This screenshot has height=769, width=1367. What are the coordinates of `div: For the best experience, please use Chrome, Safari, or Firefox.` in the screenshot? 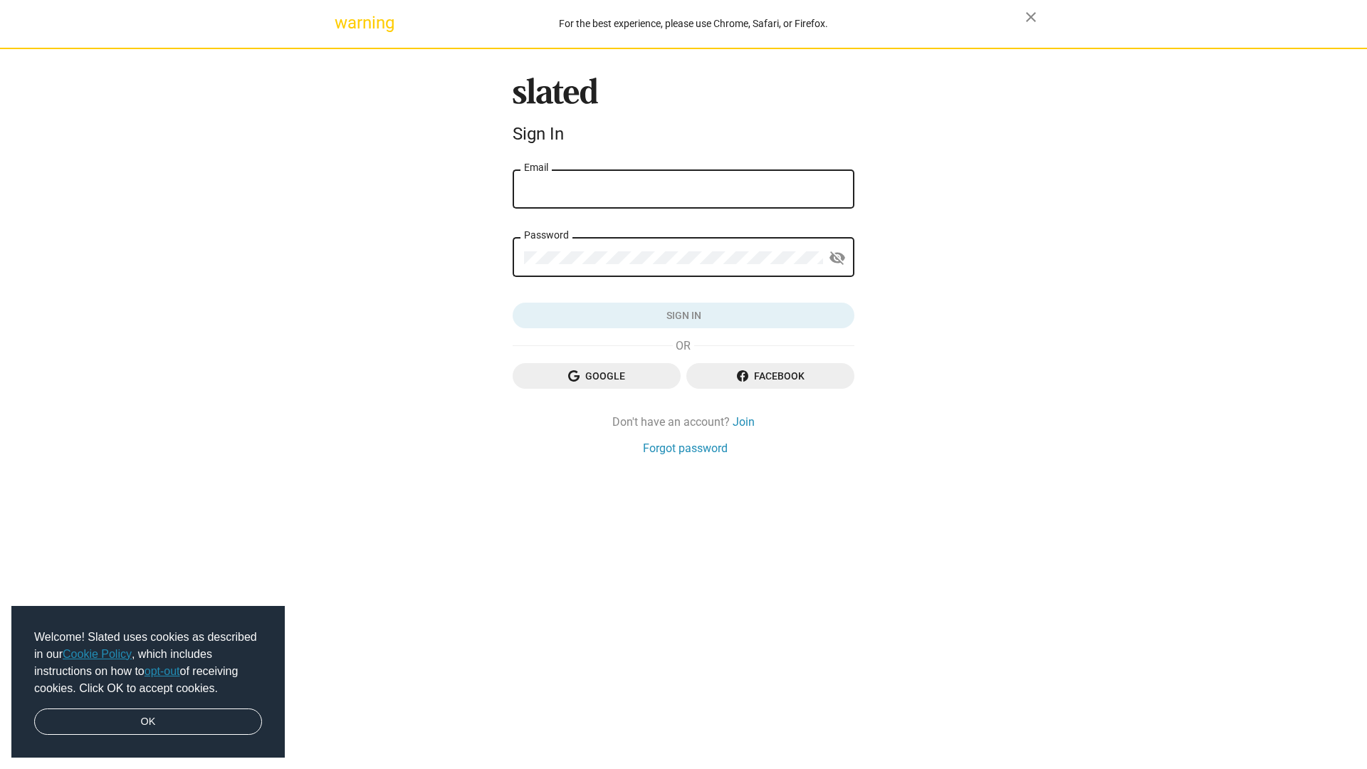 It's located at (694, 24).